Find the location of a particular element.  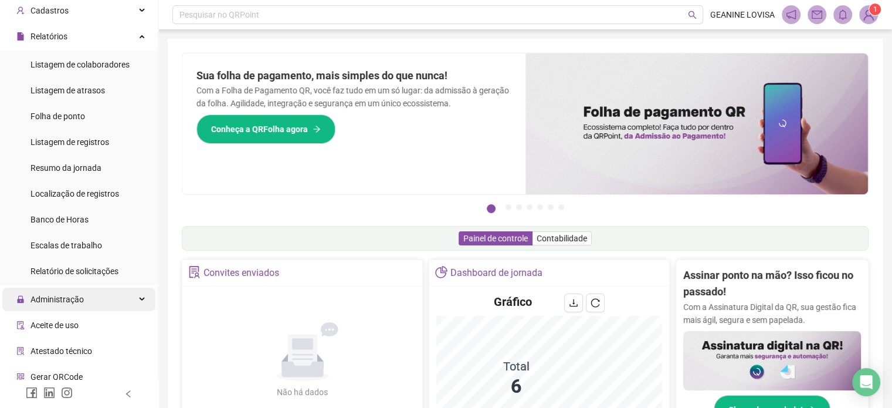

span: Relatório de solicitações is located at coordinates (74, 271).